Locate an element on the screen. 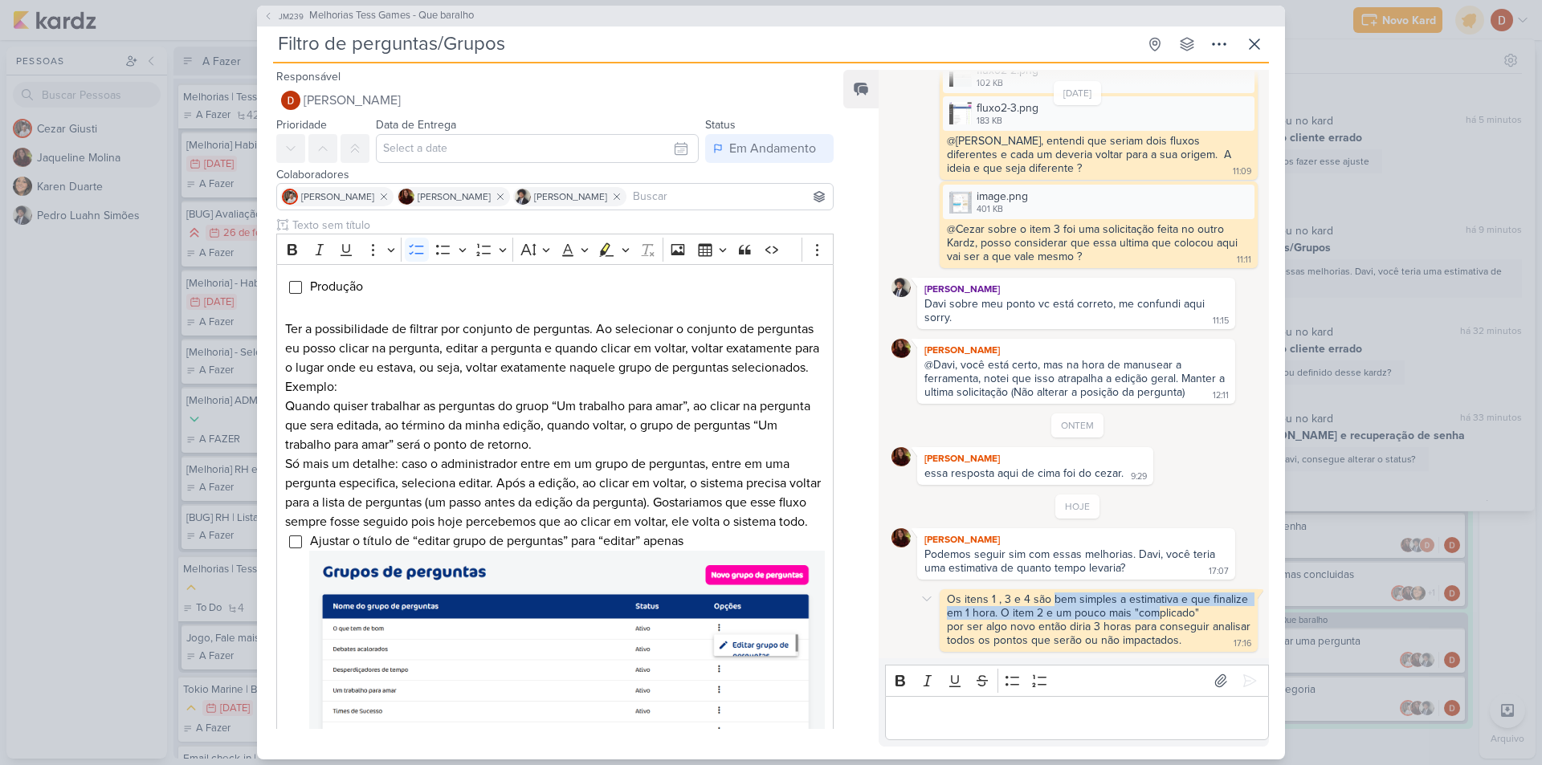 Image resolution: width=1542 pixels, height=765 pixels. div: 17:16 is located at coordinates (1242, 644).